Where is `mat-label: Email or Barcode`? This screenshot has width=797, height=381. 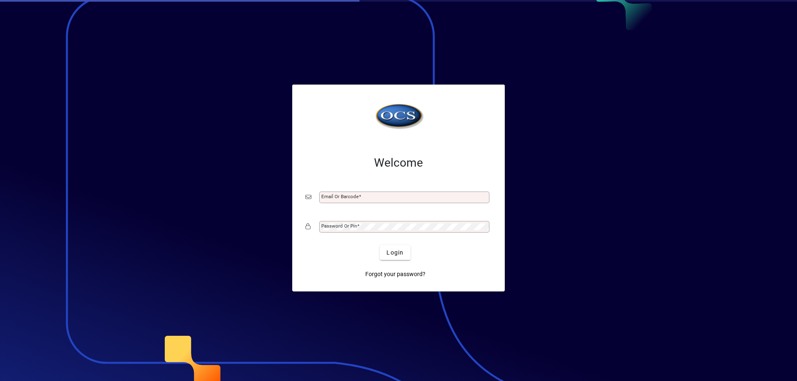
mat-label: Email or Barcode is located at coordinates (340, 197).